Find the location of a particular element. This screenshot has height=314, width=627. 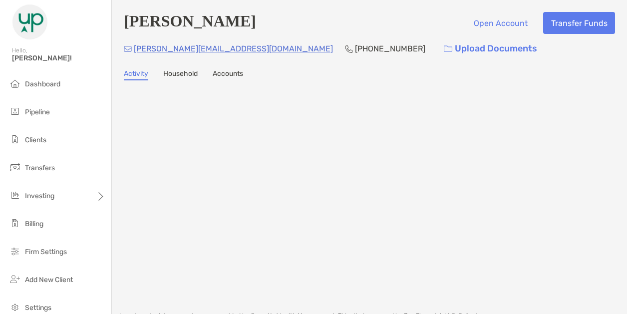

a: Upload Documents is located at coordinates (490, 48).